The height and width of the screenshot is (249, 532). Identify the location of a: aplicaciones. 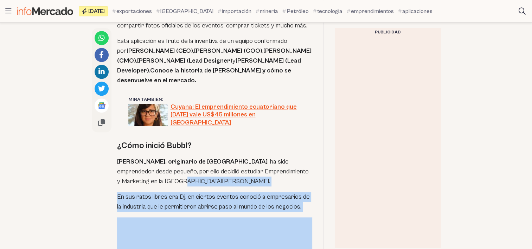
(415, 11).